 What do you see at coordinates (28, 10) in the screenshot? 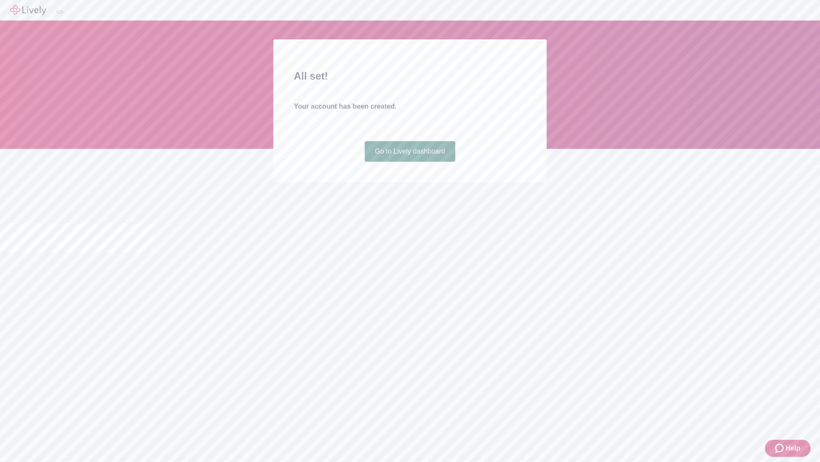
I see `img: Lively` at bounding box center [28, 10].